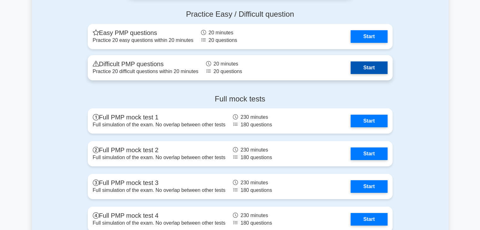 Image resolution: width=480 pixels, height=230 pixels. I want to click on h4: Practice Easy / Difficult question, so click(240, 14).